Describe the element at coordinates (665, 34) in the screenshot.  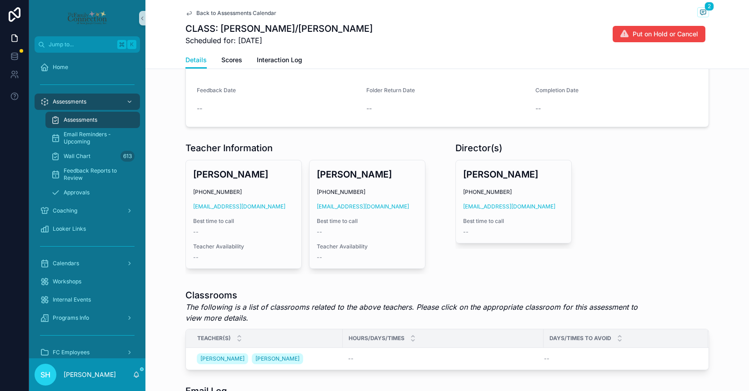
I see `span: Put on Hold or Cancel` at that location.